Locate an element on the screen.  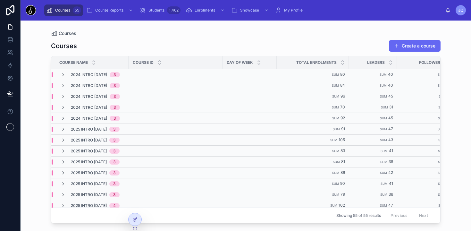
a: Courses is located at coordinates (63, 33).